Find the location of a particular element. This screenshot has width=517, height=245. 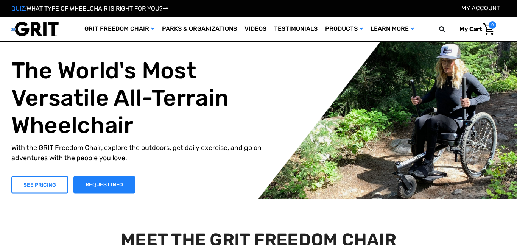

a: Shop Now is located at coordinates (40, 184).